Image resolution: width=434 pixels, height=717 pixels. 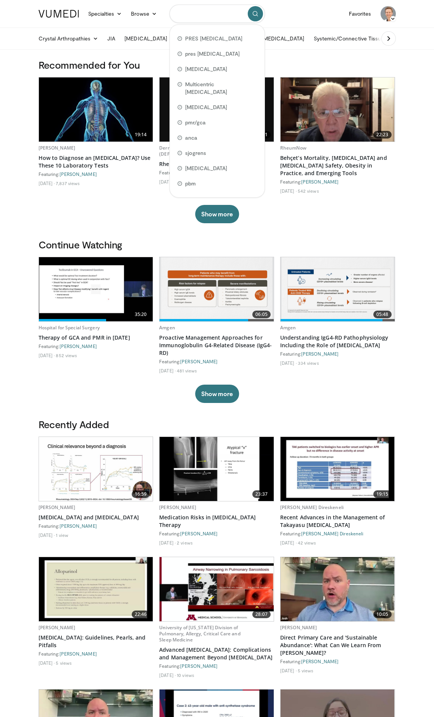 I want to click on a: 10:05, so click(x=337, y=589).